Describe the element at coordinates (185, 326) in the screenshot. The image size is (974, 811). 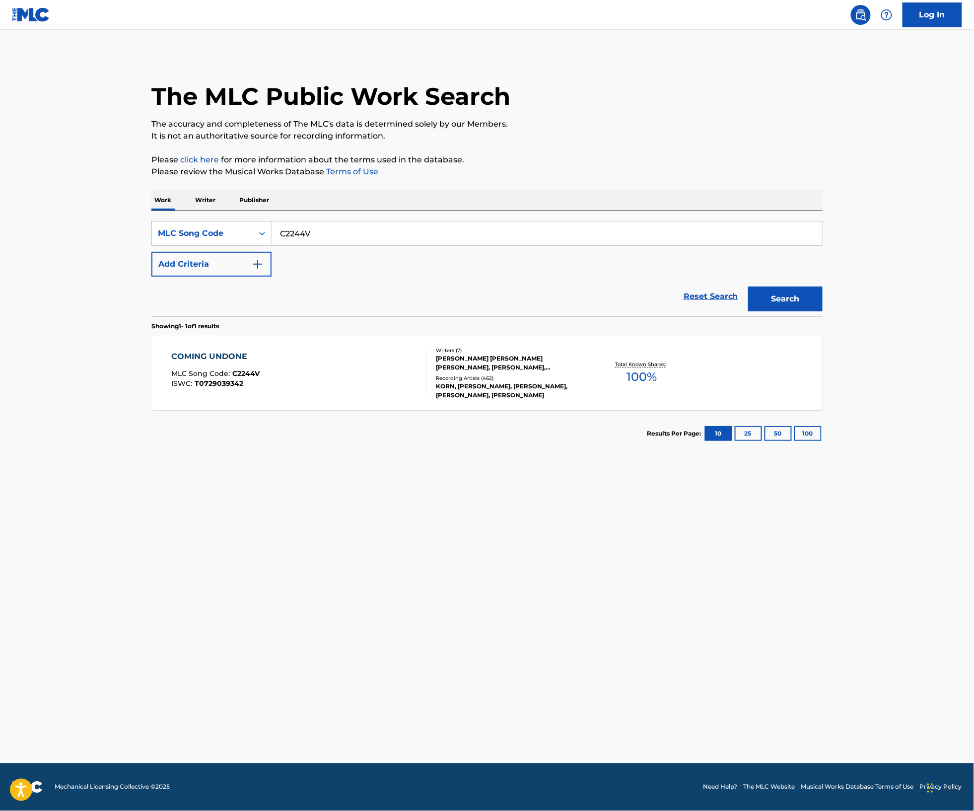
I see `p: Showing 1 - 1 of 1 results` at that location.